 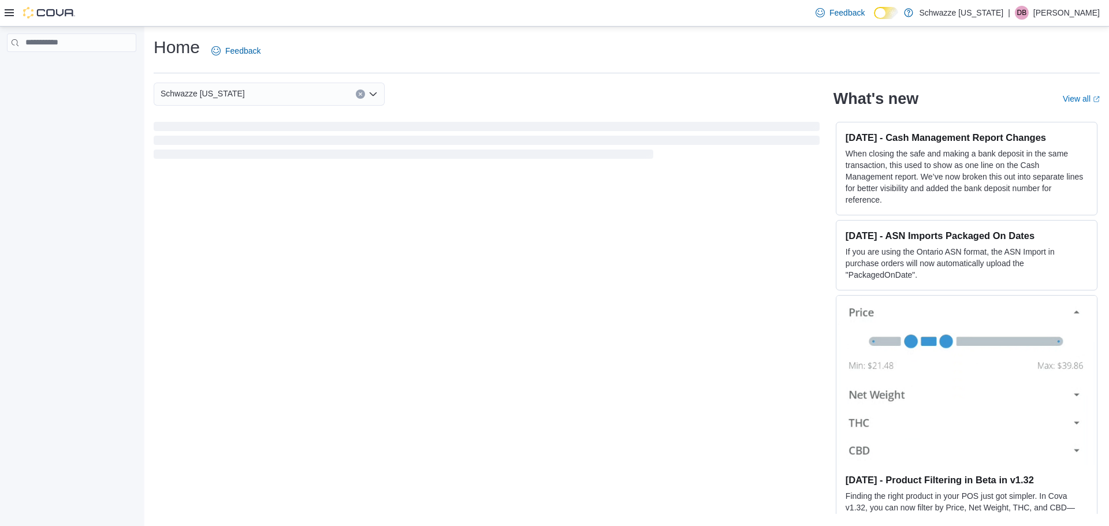 I want to click on div: Duncan Boggess, so click(x=1022, y=13).